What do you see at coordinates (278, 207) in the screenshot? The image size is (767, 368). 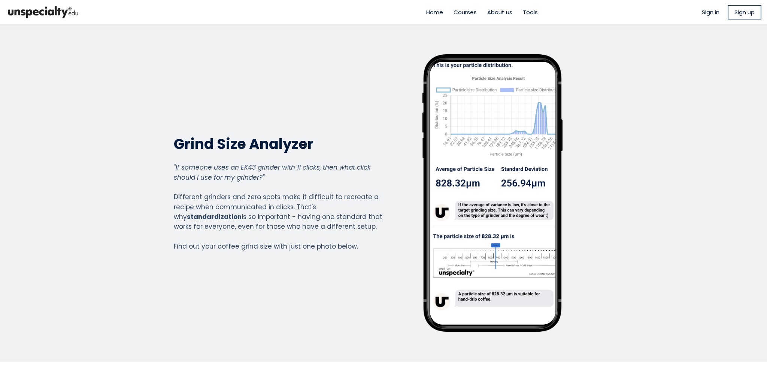 I see `div: Different grinders and zero spots make it difficult to recreate a recipe when communicated in cli...` at bounding box center [278, 207].